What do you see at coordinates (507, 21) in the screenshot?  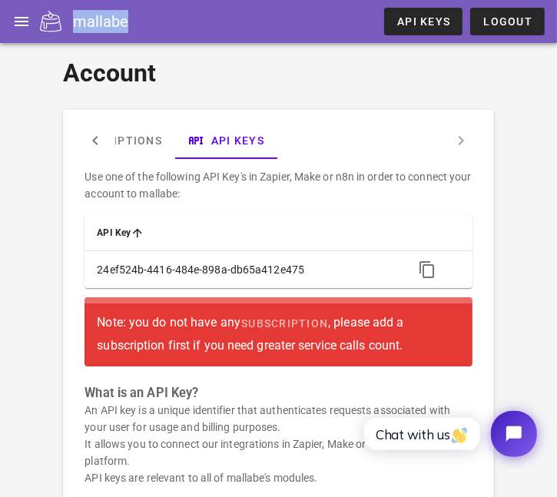 I see `span: Logout` at bounding box center [507, 21].